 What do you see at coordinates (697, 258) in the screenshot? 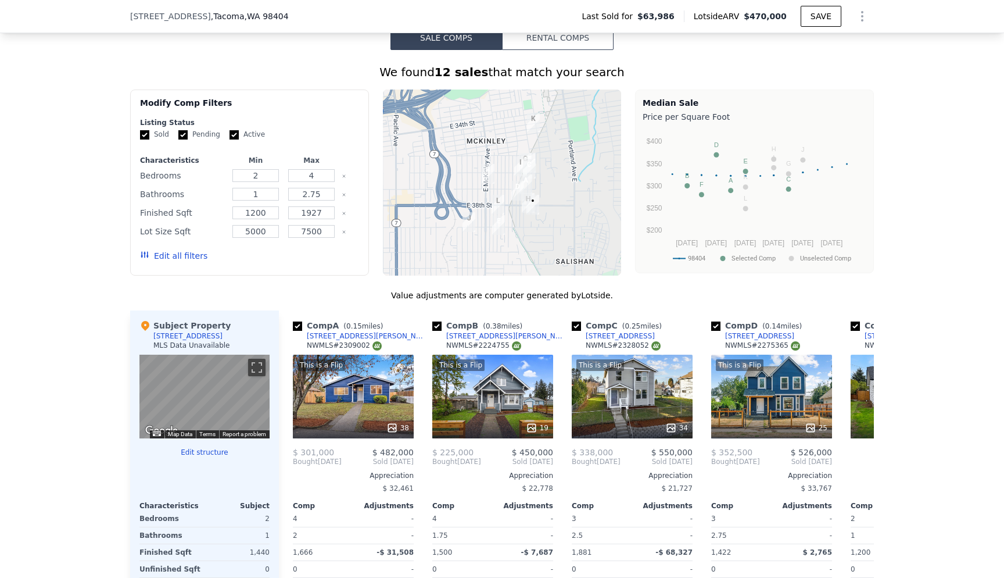
I see `text: 98404` at bounding box center [697, 258].